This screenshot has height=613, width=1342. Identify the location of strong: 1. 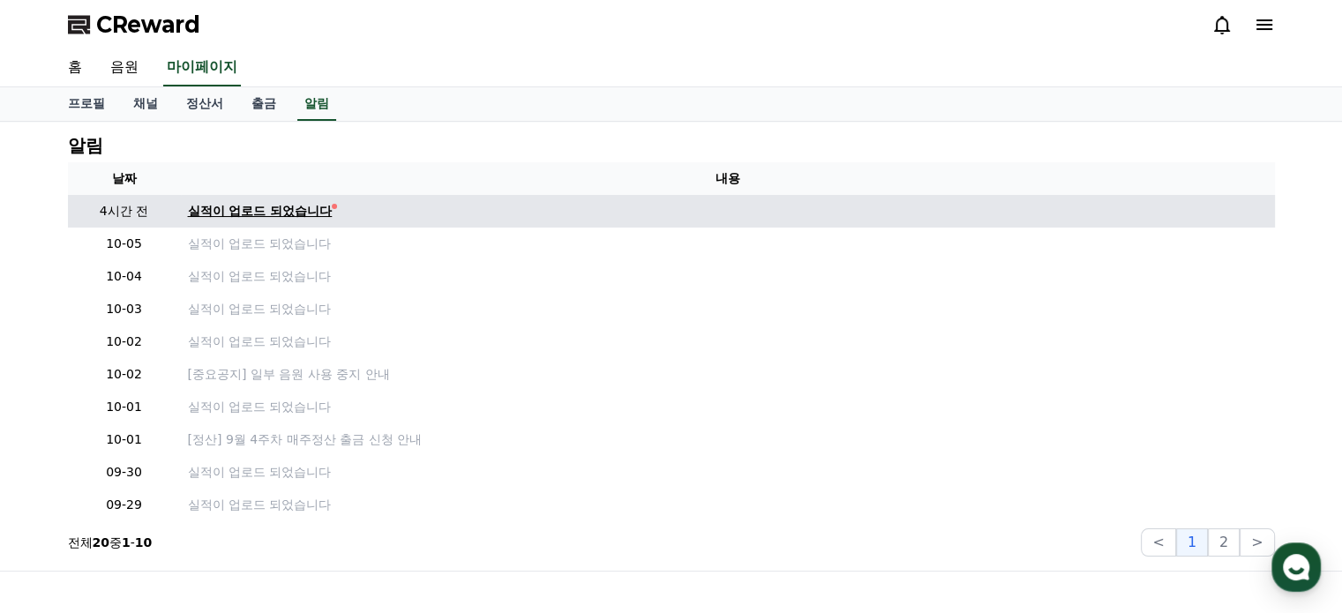
(126, 543).